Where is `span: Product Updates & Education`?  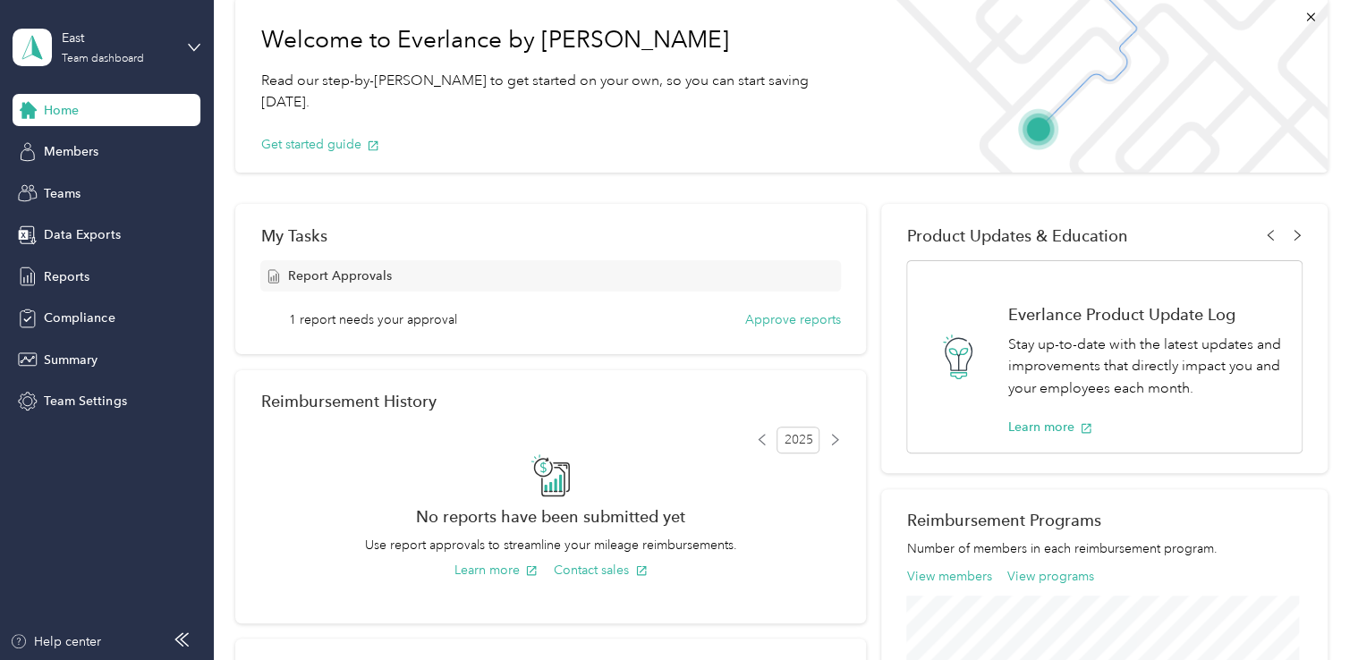
span: Product Updates & Education is located at coordinates (1017, 235).